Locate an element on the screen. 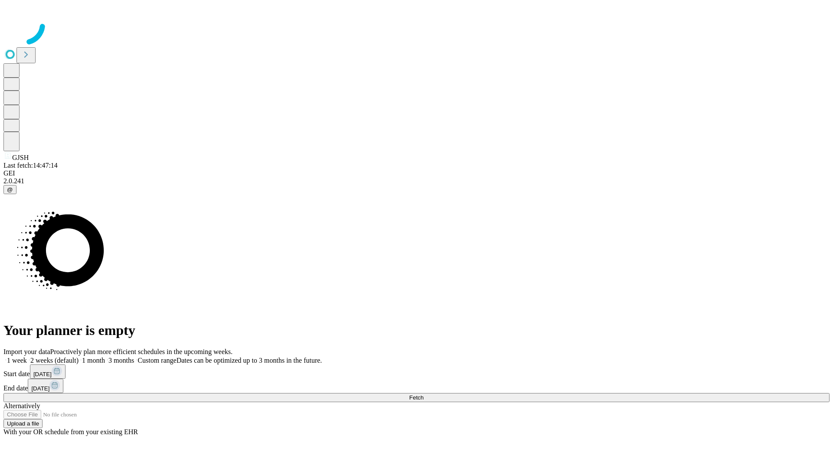 This screenshot has width=833, height=468. span: Import your data is located at coordinates (27, 352).